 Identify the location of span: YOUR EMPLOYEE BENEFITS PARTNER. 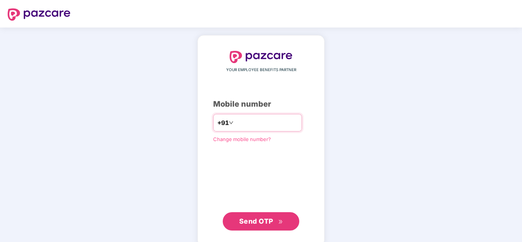
(261, 70).